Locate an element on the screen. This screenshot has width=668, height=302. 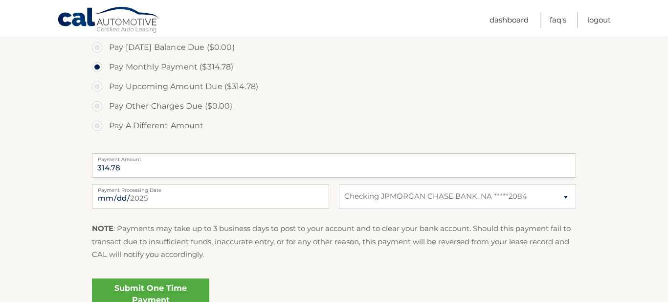
label: Payment Amount is located at coordinates (334, 157).